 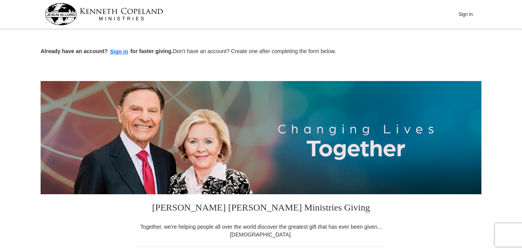 What do you see at coordinates (104, 14) in the screenshot?
I see `img: kcm-header-logo.svg` at bounding box center [104, 14].